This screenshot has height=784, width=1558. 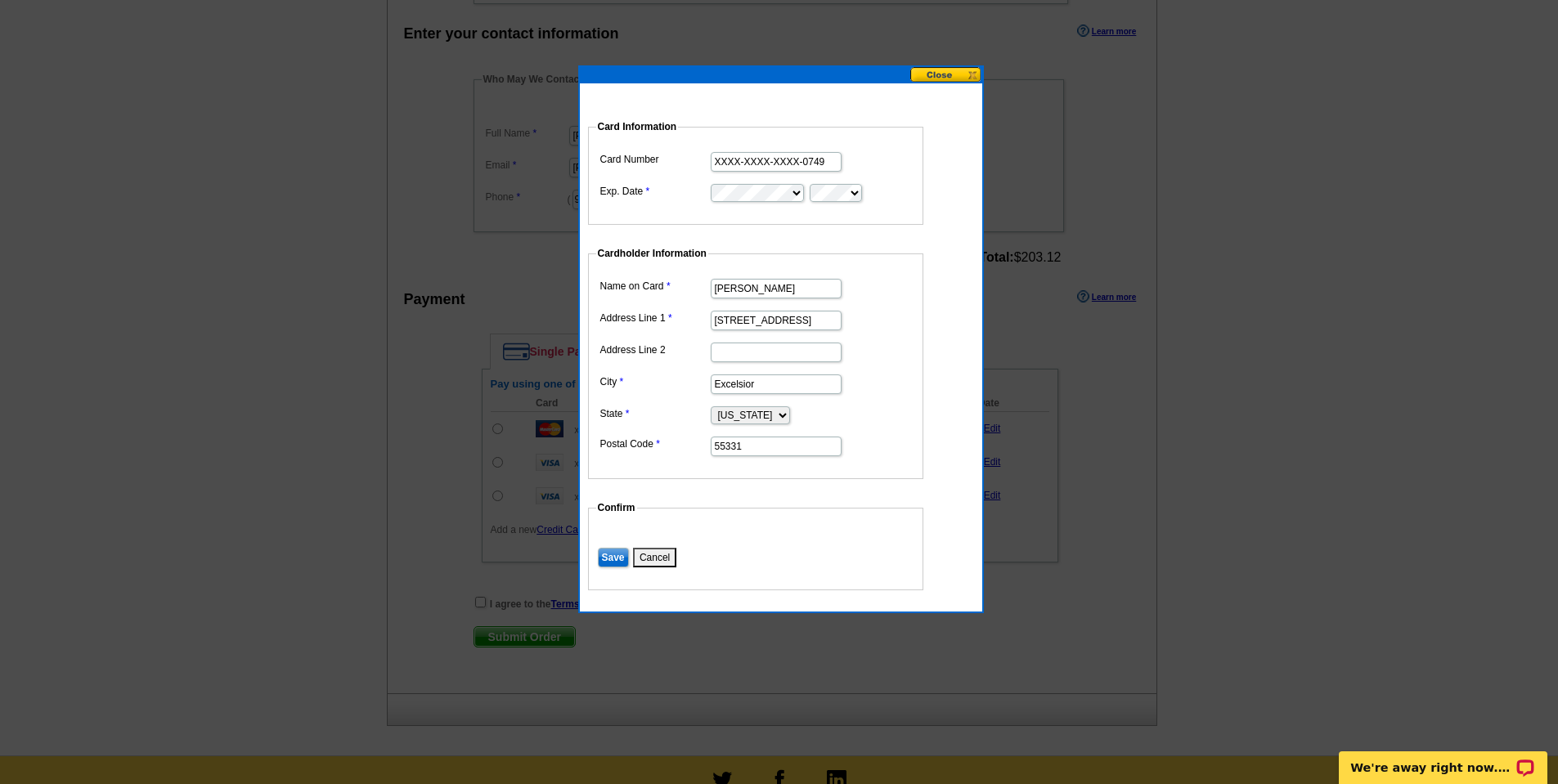 What do you see at coordinates (655, 382) in the screenshot?
I see `label: City` at bounding box center [655, 382].